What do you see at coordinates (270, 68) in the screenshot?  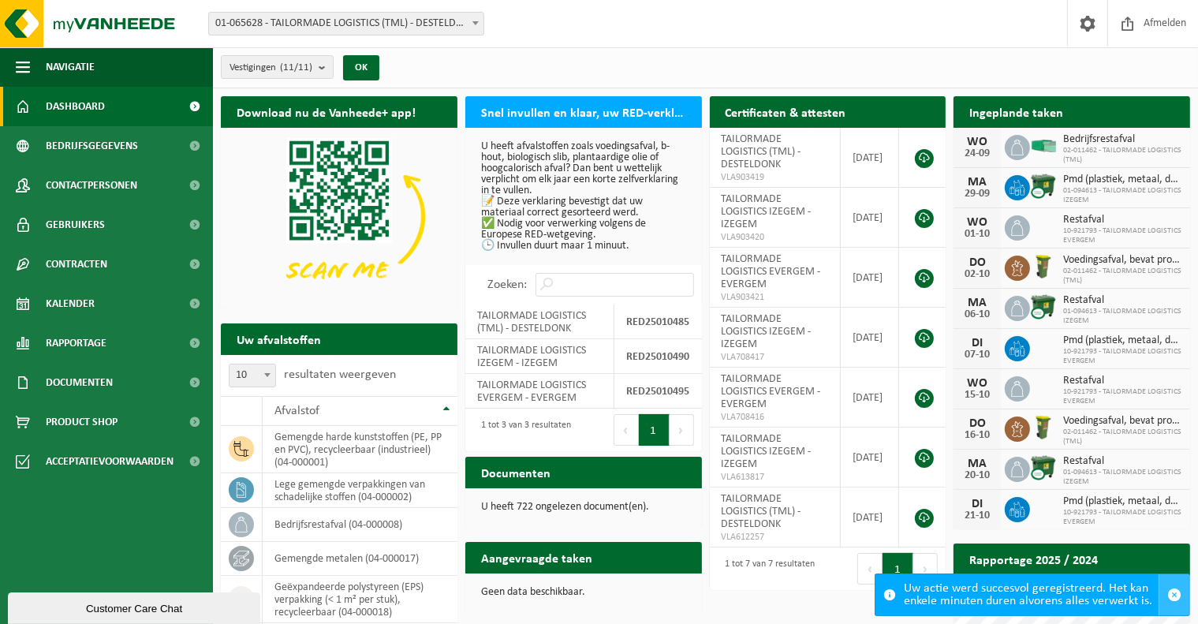 I see `span: Vestigingen` at bounding box center [270, 68].